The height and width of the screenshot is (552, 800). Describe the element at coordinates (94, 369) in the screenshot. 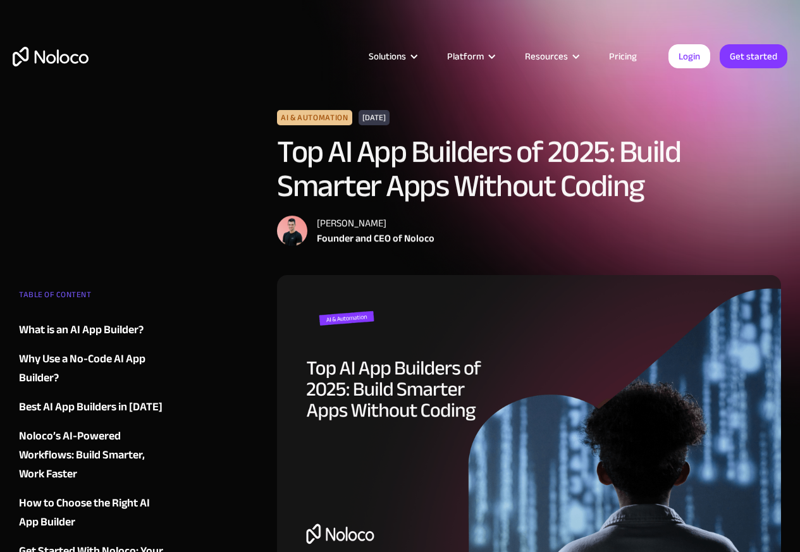

I see `div: Why Use a No-Code AI App Builder?` at that location.